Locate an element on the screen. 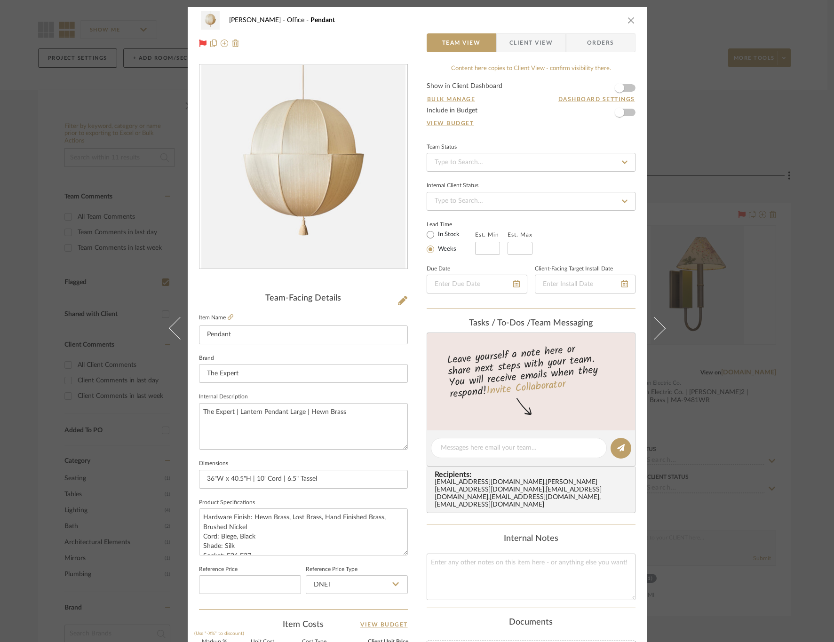 The height and width of the screenshot is (642, 834). label: Product Specifications is located at coordinates (227, 503).